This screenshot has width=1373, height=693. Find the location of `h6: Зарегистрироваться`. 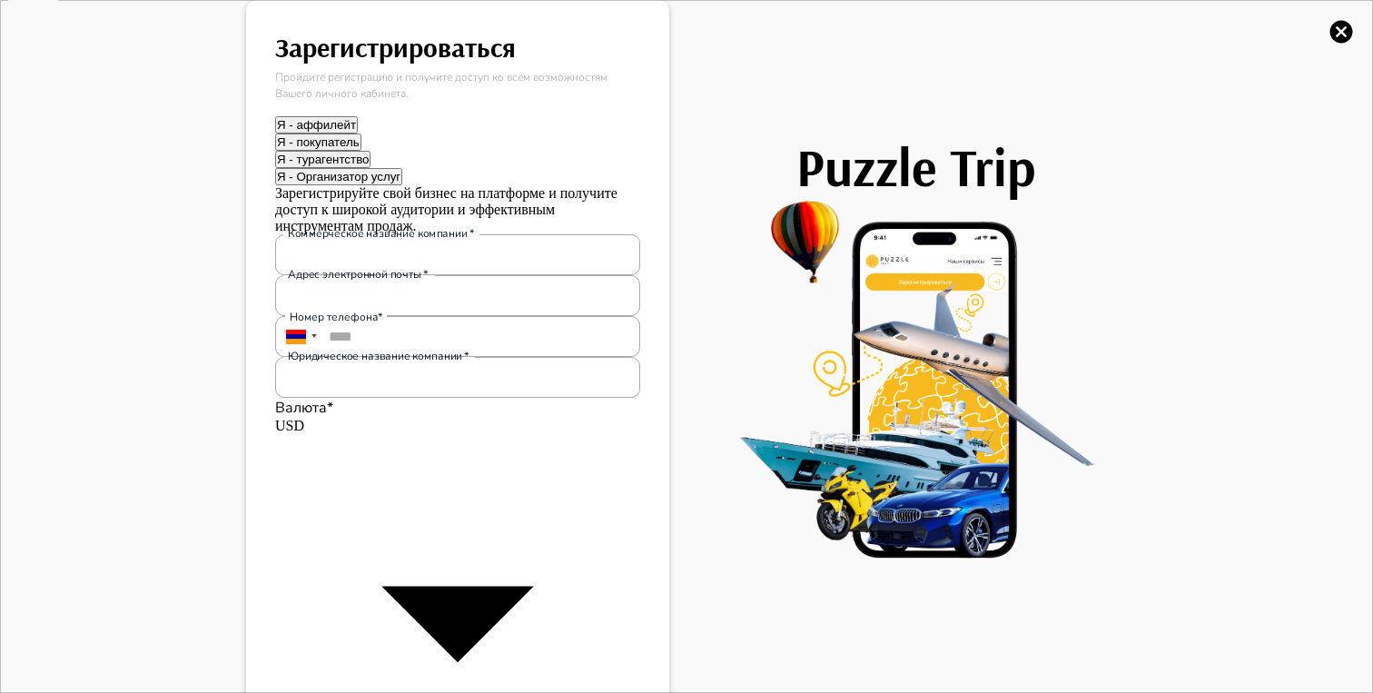

h6: Зарегистрироваться is located at coordinates (458, 47).